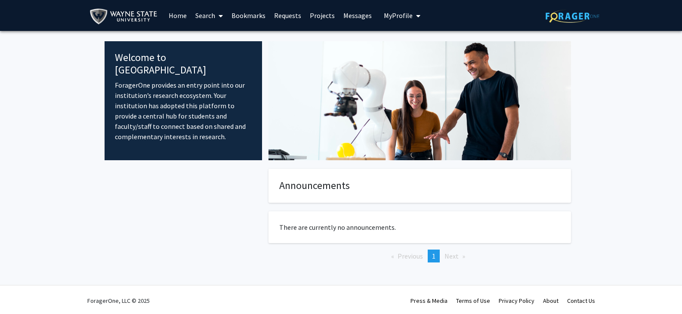 The width and height of the screenshot is (682, 314). What do you see at coordinates (410, 256) in the screenshot?
I see `span: Previous` at bounding box center [410, 256].